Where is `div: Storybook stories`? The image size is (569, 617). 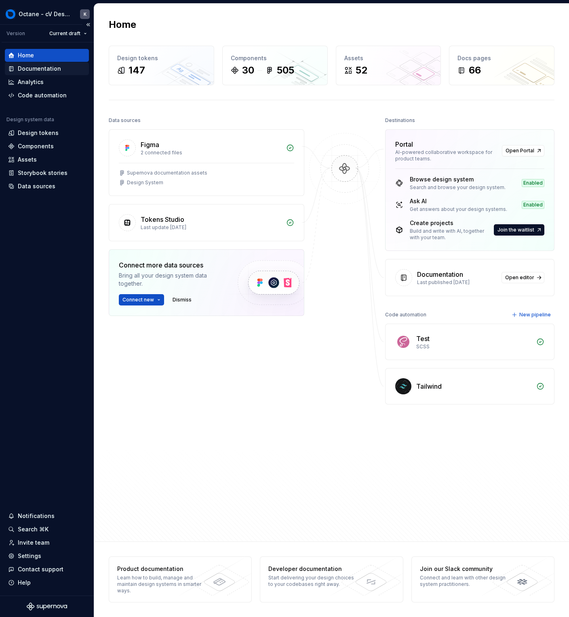 div: Storybook stories is located at coordinates (42, 173).